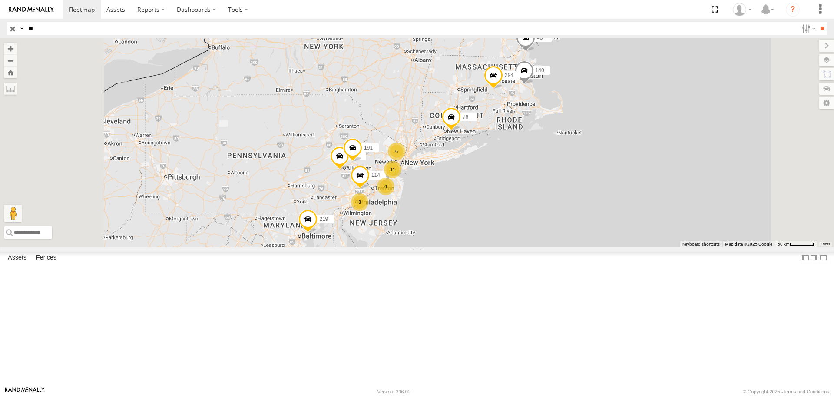 The width and height of the screenshot is (834, 396). I want to click on label: Dock Summary Table to the Right, so click(814, 258).